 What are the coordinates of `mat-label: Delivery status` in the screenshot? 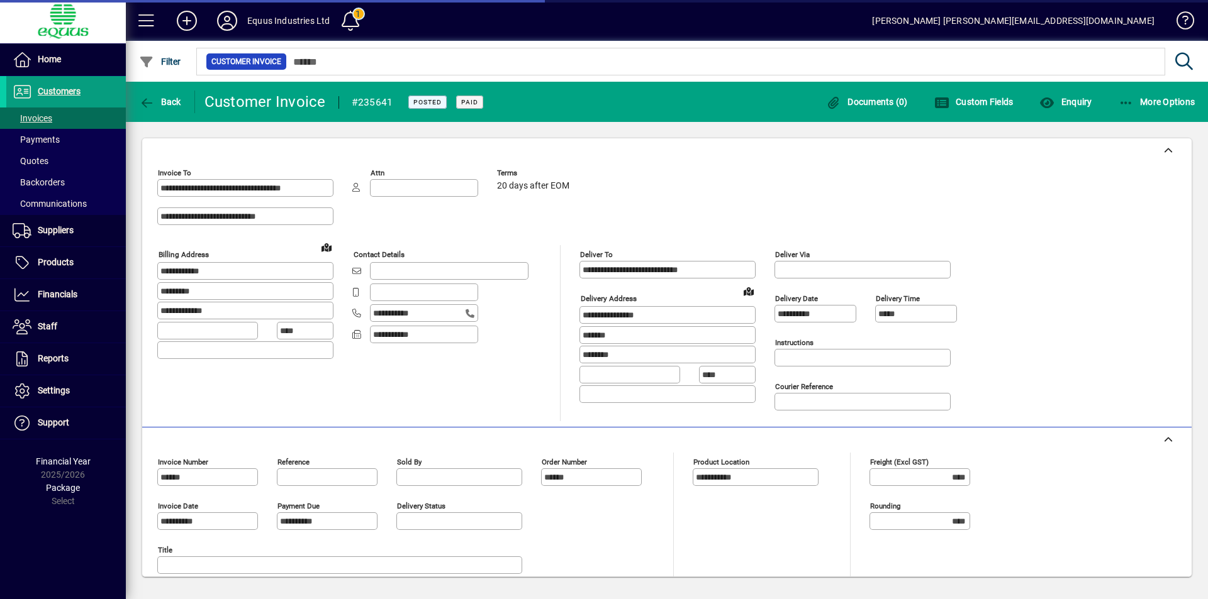 It's located at (421, 506).